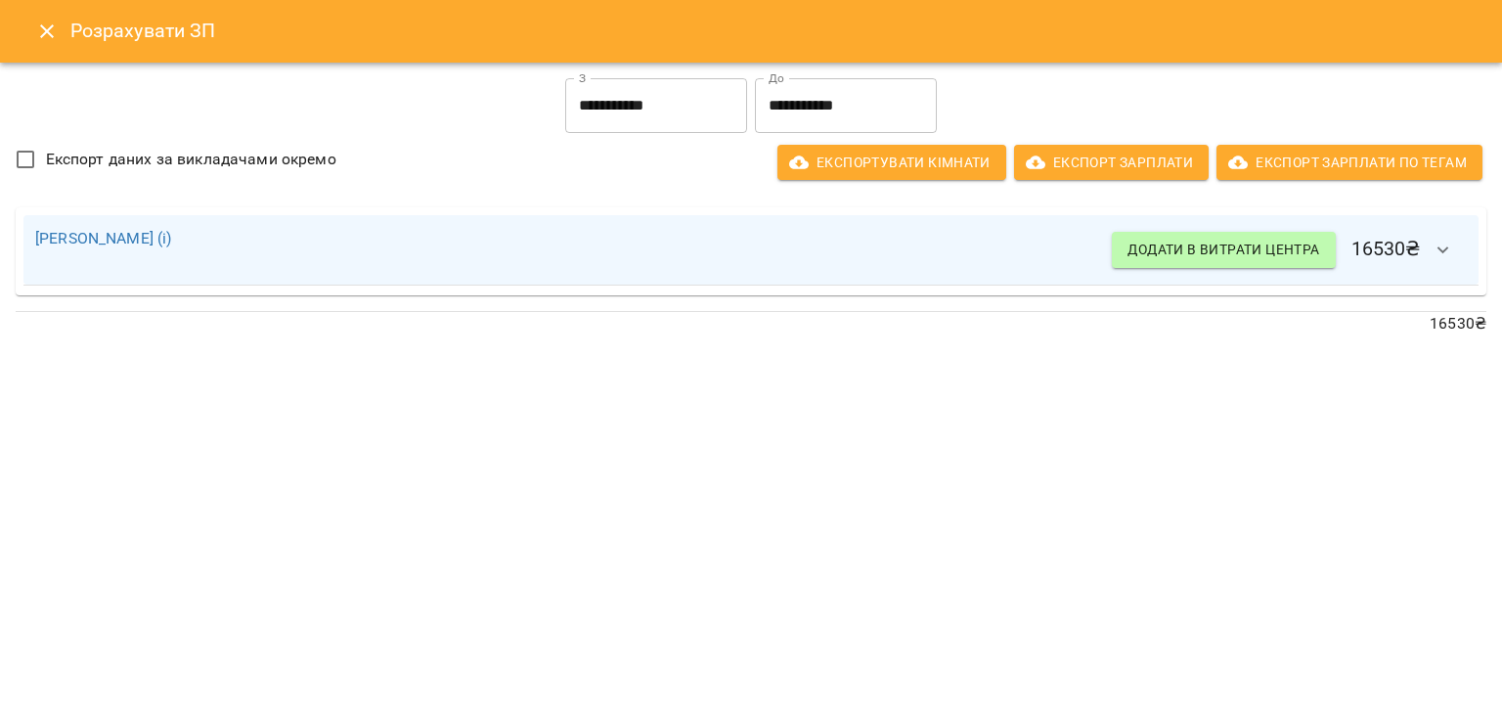 Image resolution: width=1502 pixels, height=714 pixels. Describe the element at coordinates (1111, 162) in the screenshot. I see `span: Експорт Зарплати` at that location.